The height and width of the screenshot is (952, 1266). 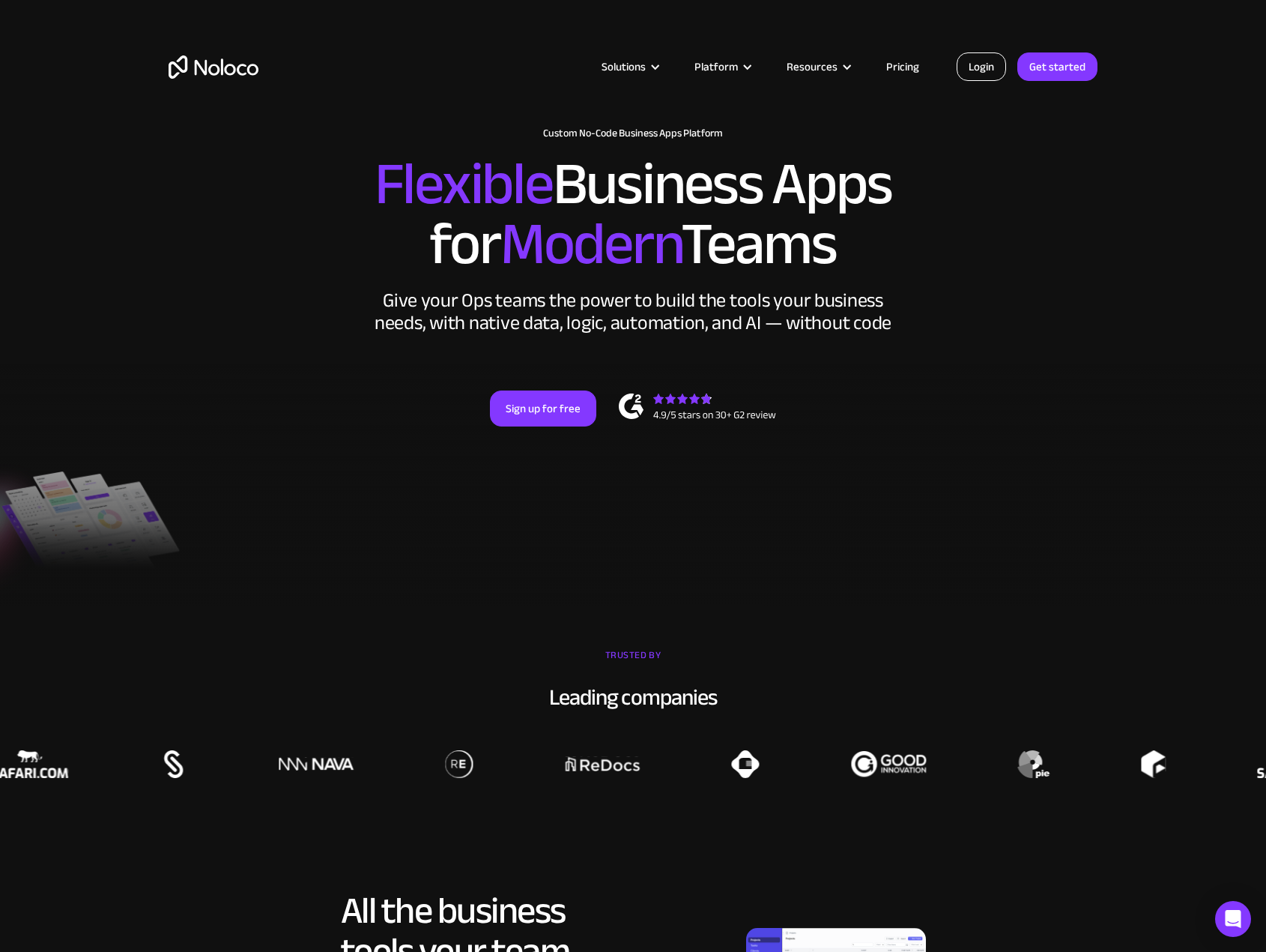 I want to click on span: Flexible, so click(x=464, y=183).